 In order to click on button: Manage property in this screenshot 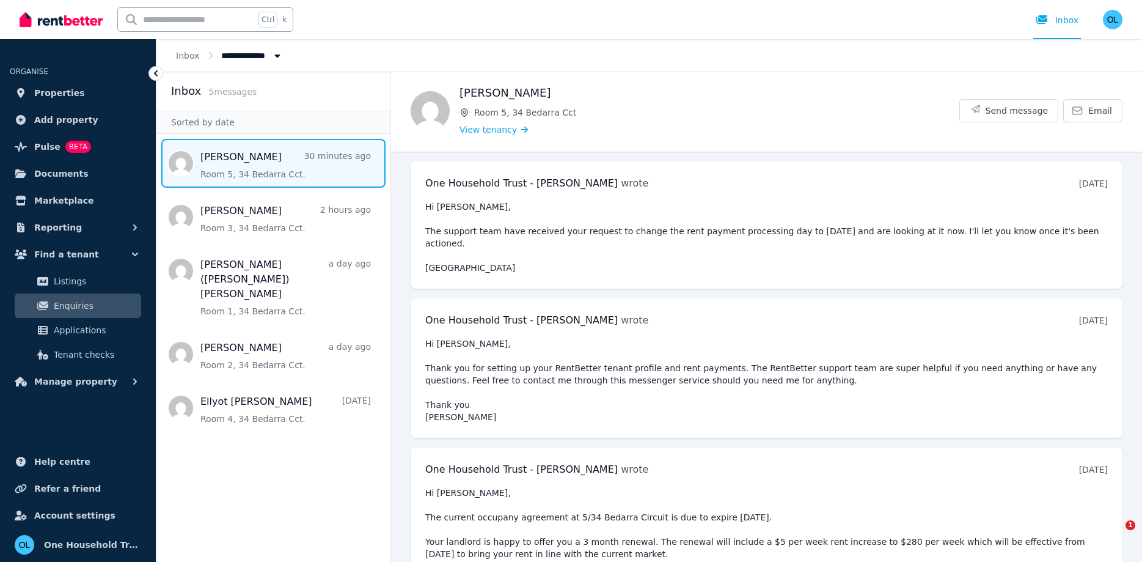, I will do `click(78, 381)`.